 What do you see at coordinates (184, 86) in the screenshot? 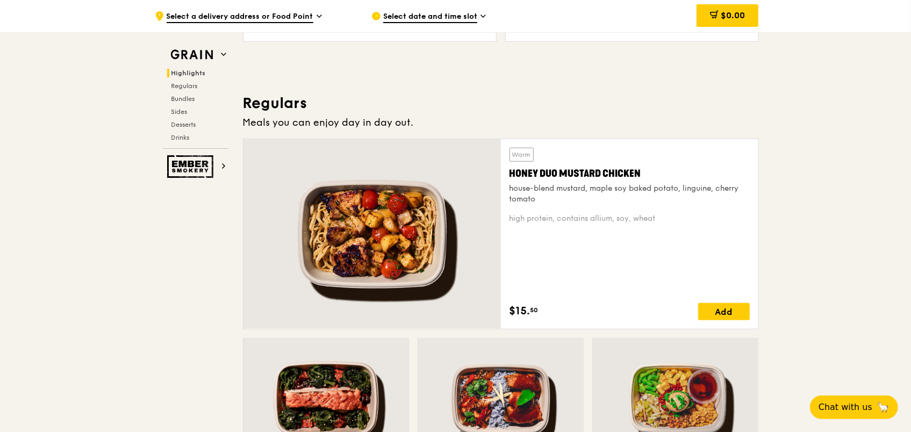
I see `span: Regulars` at bounding box center [184, 86].